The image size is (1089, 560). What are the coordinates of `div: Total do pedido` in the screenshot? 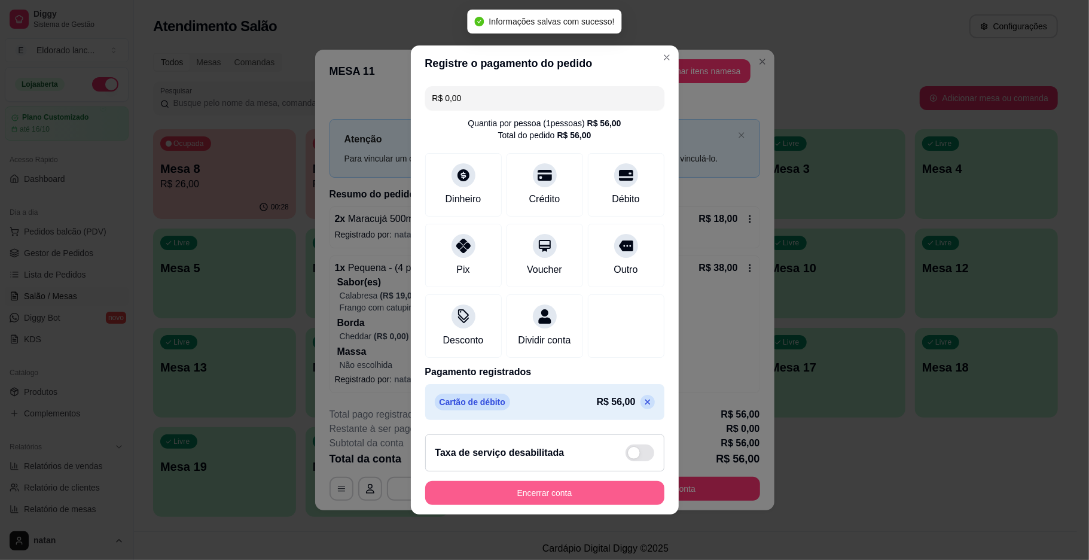 It's located at (545, 135).